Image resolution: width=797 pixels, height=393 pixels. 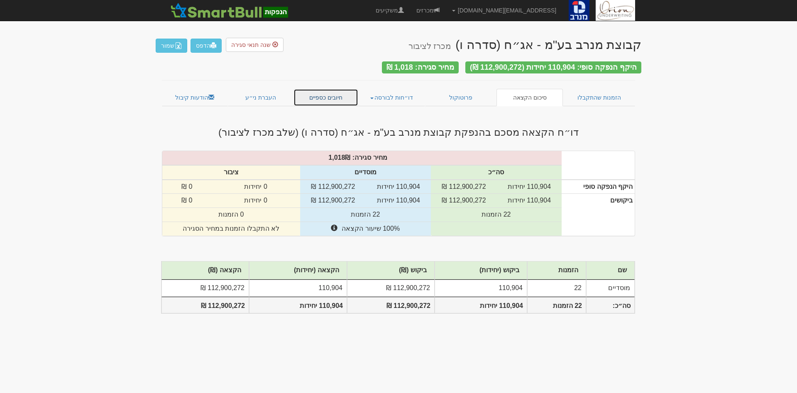 What do you see at coordinates (430, 46) in the screenshot?
I see `small: מכרז לציבור` at bounding box center [430, 46].